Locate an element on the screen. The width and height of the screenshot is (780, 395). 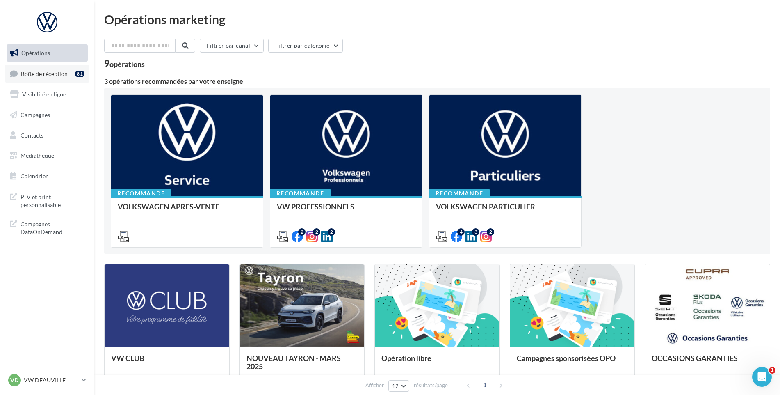
a: Contacts is located at coordinates (47, 135).